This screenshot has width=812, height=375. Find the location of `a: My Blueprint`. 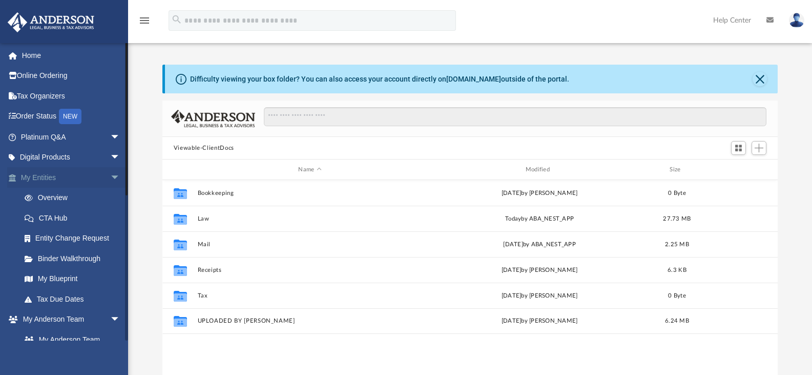

a: My Blueprint is located at coordinates (72, 279).